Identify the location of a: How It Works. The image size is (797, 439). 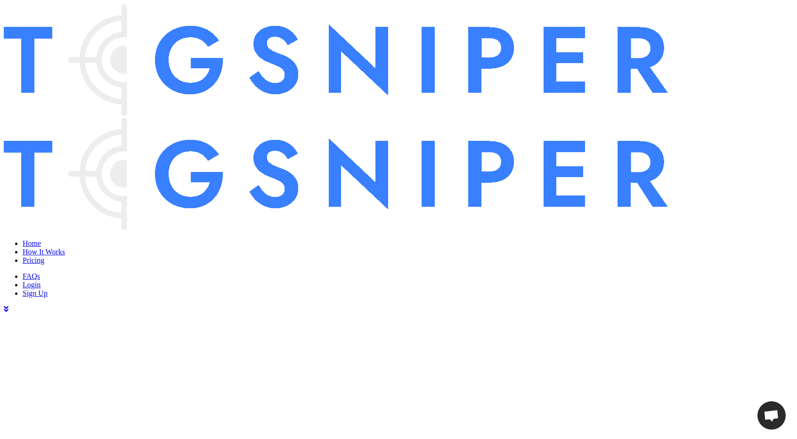
(408, 252).